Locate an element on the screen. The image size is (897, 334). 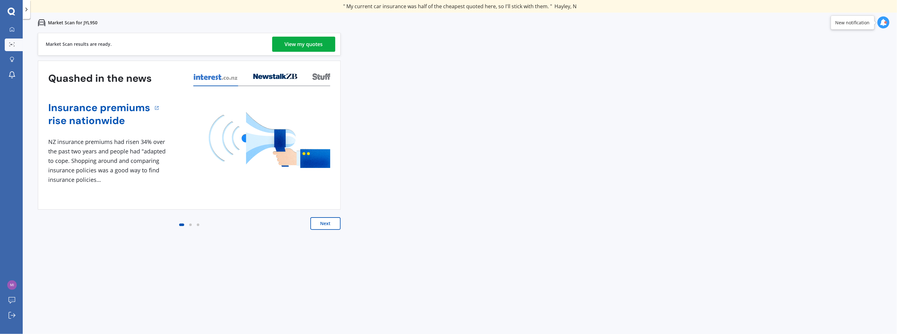
h4: Insurance premiums is located at coordinates (99, 108).